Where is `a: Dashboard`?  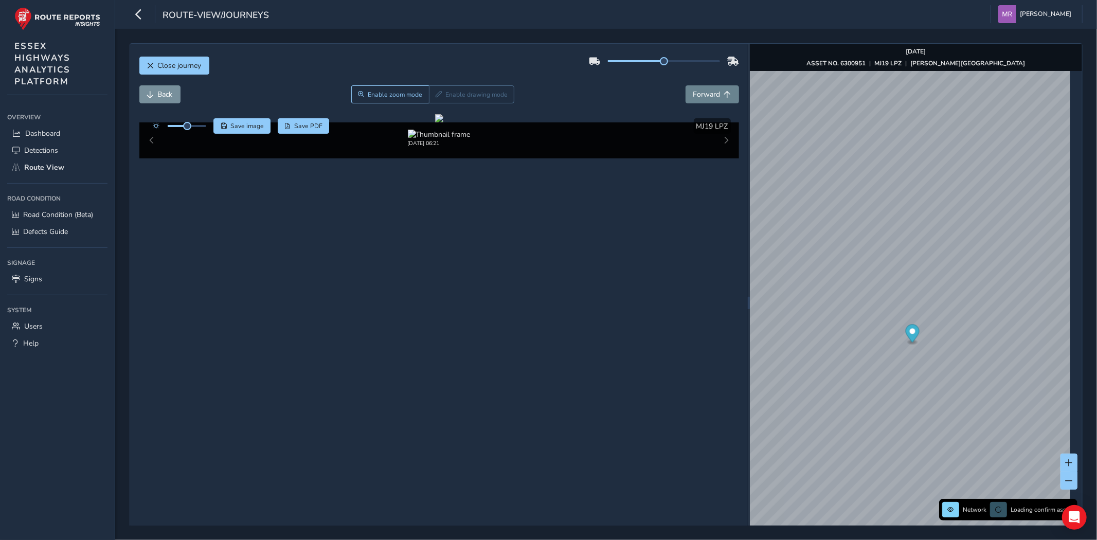 a: Dashboard is located at coordinates (57, 133).